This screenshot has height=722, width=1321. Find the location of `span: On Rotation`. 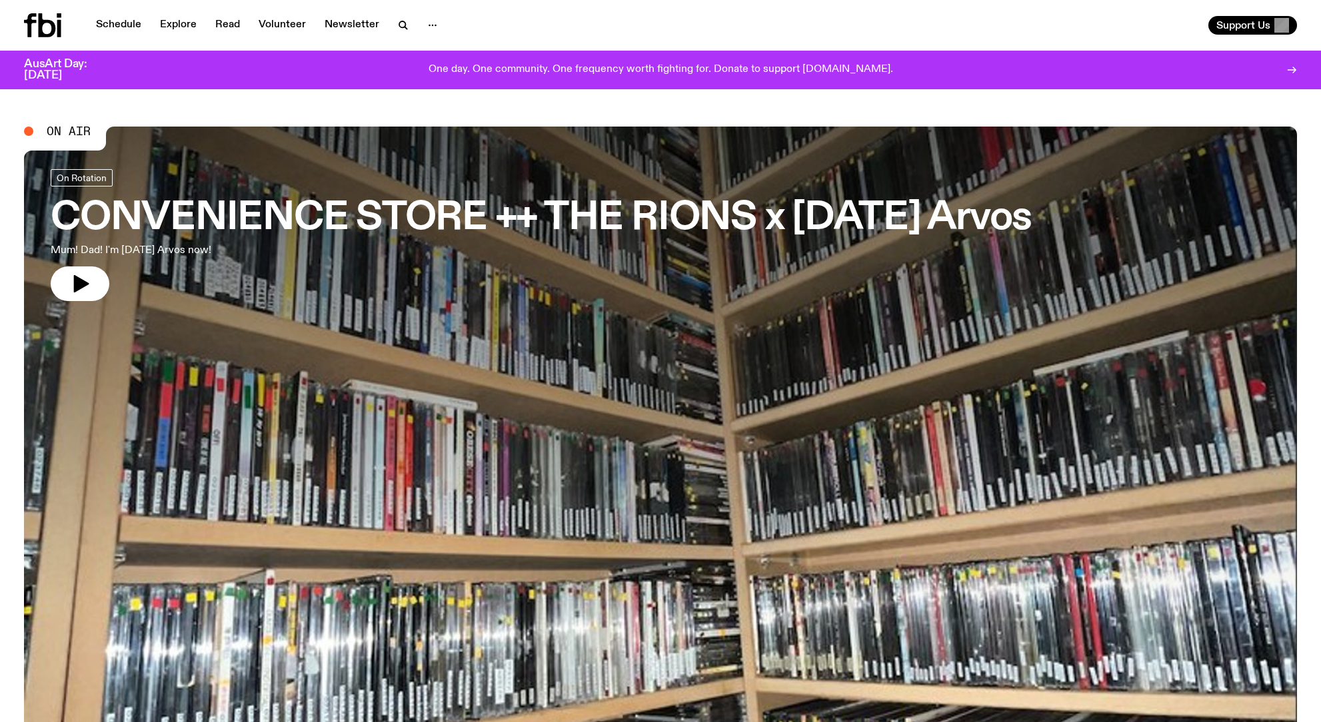

span: On Rotation is located at coordinates (81, 177).